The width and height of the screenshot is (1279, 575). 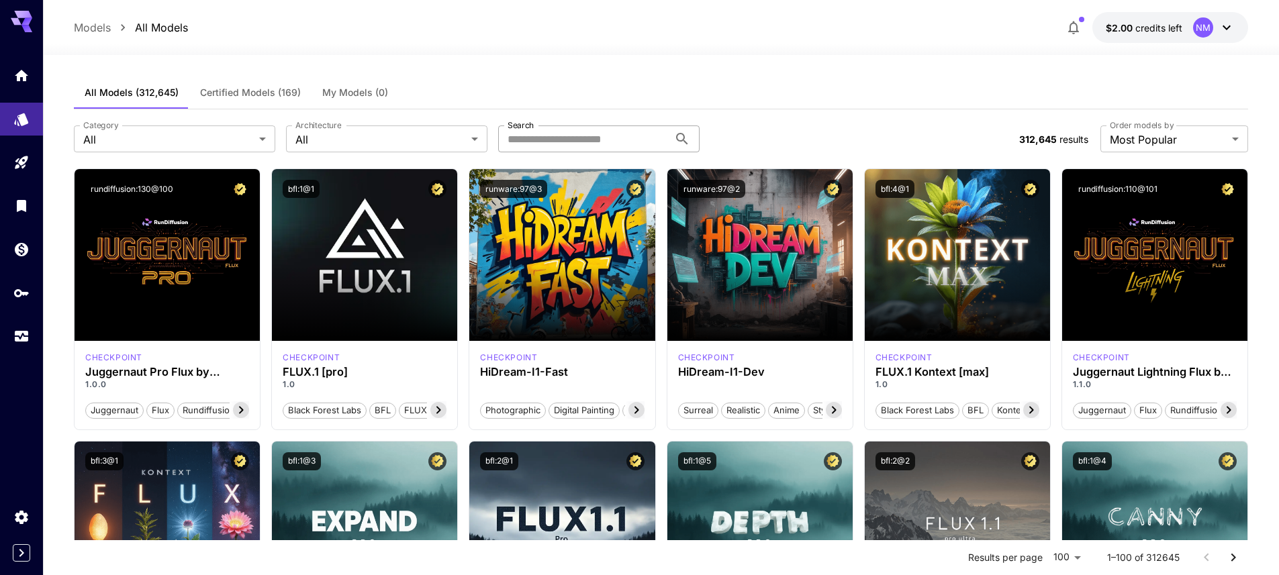 What do you see at coordinates (648, 410) in the screenshot?
I see `button: Cinematic` at bounding box center [648, 410].